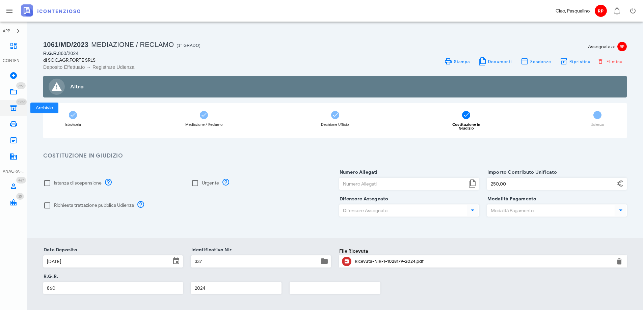 This screenshot has width=643, height=310. I want to click on div: Deposito Effettuato → Registrare Udienza, so click(187, 67).